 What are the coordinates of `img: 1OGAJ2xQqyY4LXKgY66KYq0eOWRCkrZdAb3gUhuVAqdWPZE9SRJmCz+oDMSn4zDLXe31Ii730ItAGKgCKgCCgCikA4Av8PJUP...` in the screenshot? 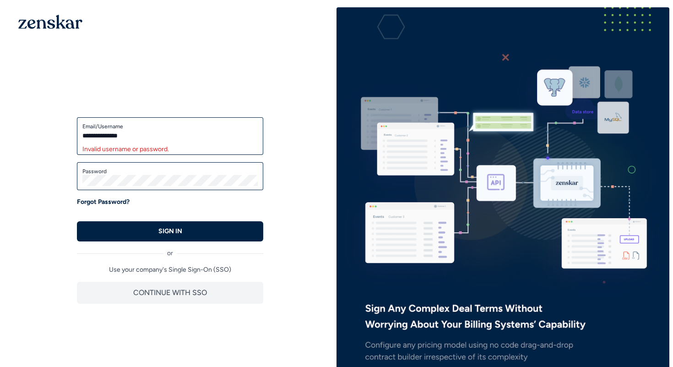 It's located at (50, 22).